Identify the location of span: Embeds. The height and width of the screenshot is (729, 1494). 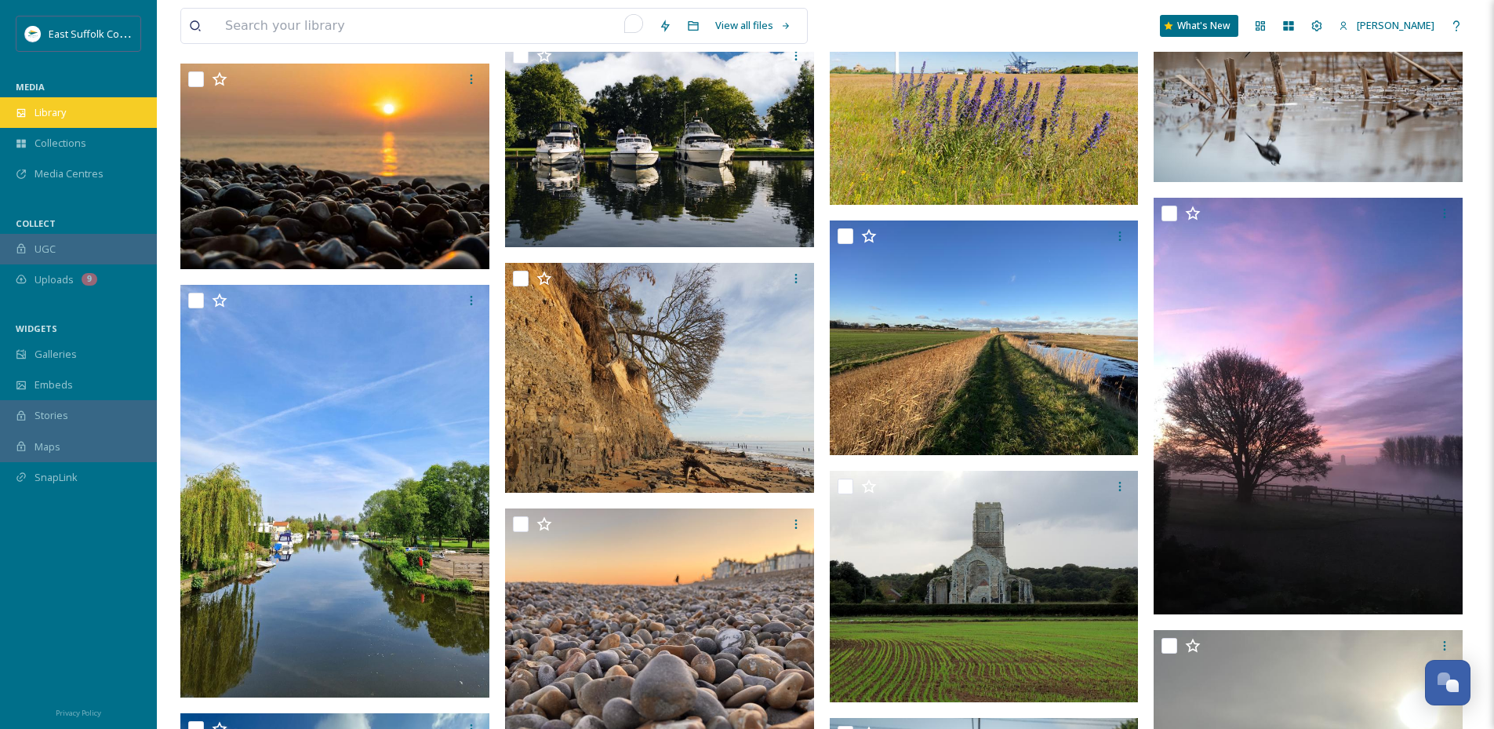
(53, 384).